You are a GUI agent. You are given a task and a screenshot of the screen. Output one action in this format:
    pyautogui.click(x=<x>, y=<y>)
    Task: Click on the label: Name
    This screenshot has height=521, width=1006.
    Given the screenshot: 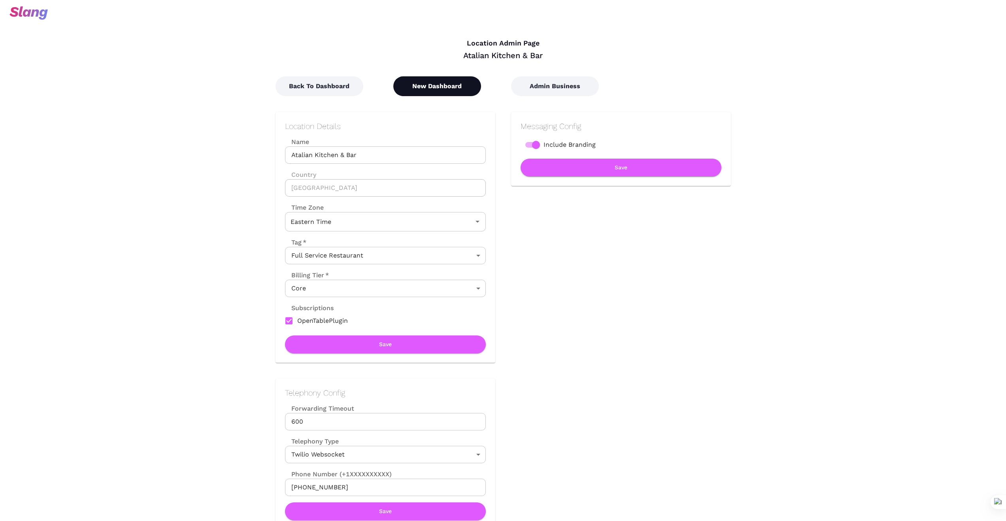 What is the action you would take?
    pyautogui.click(x=386, y=142)
    